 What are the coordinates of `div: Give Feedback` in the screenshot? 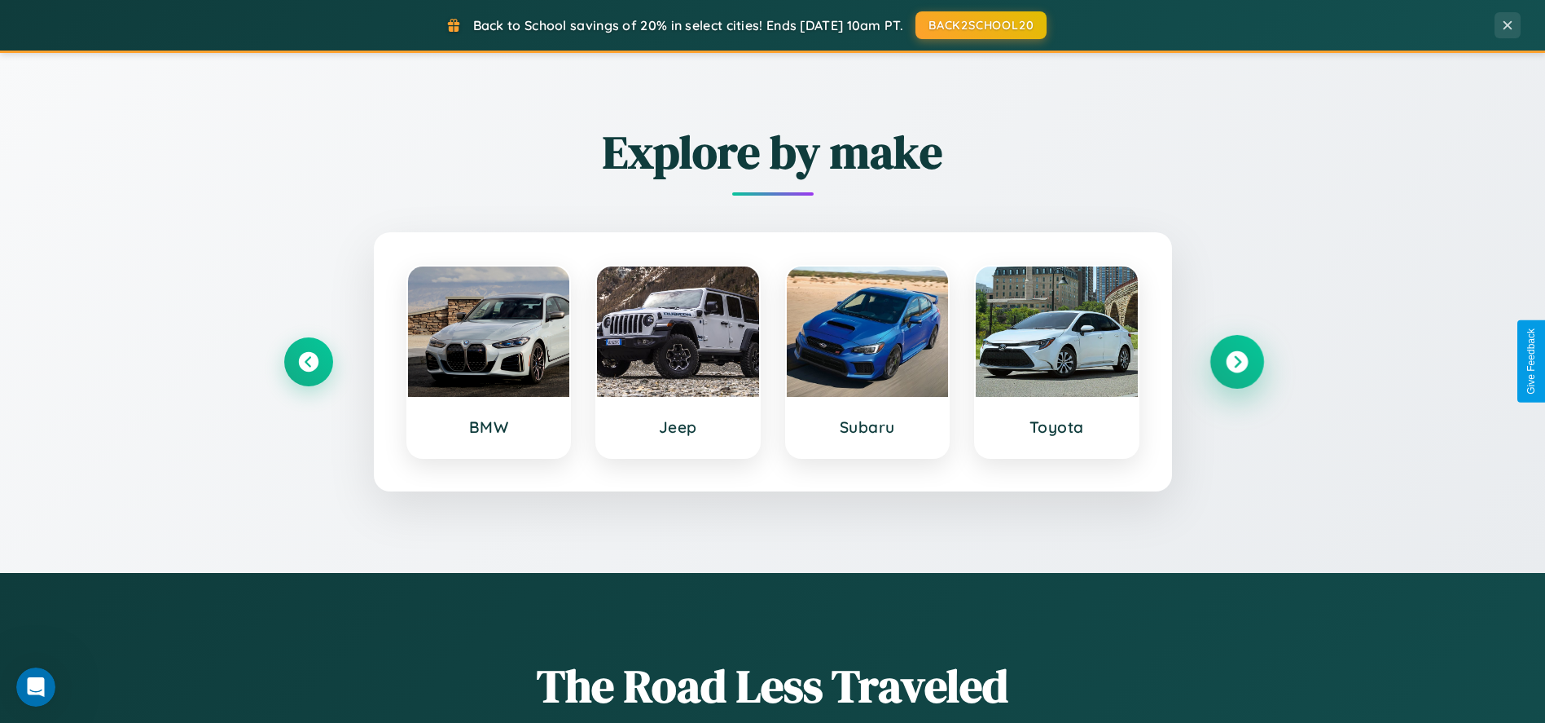 It's located at (1531, 361).